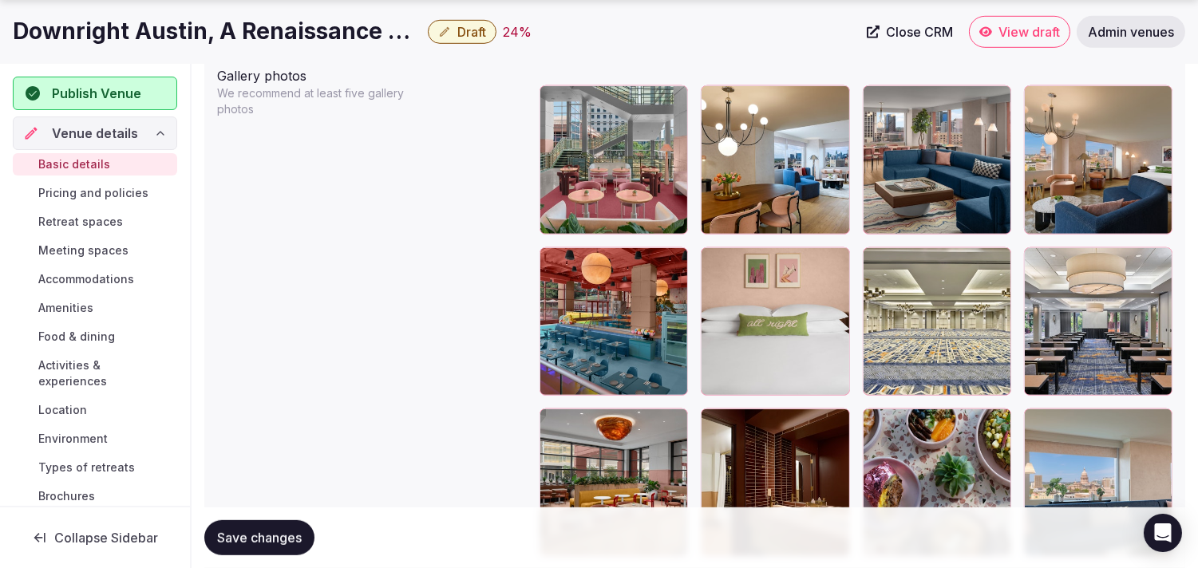  Describe the element at coordinates (217, 31) in the screenshot. I see `h1: Downright Austin, A Renaissance Hotel` at that location.